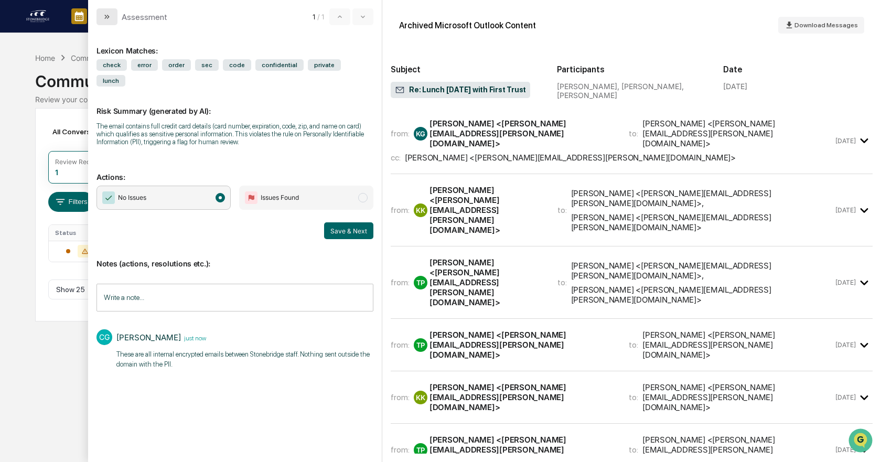 This screenshot has height=462, width=881. I want to click on h2: Subject, so click(465, 69).